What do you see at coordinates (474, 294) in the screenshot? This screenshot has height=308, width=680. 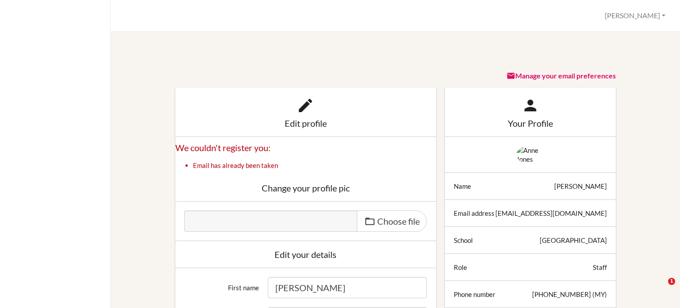 I see `div: Phone number` at bounding box center [474, 294].